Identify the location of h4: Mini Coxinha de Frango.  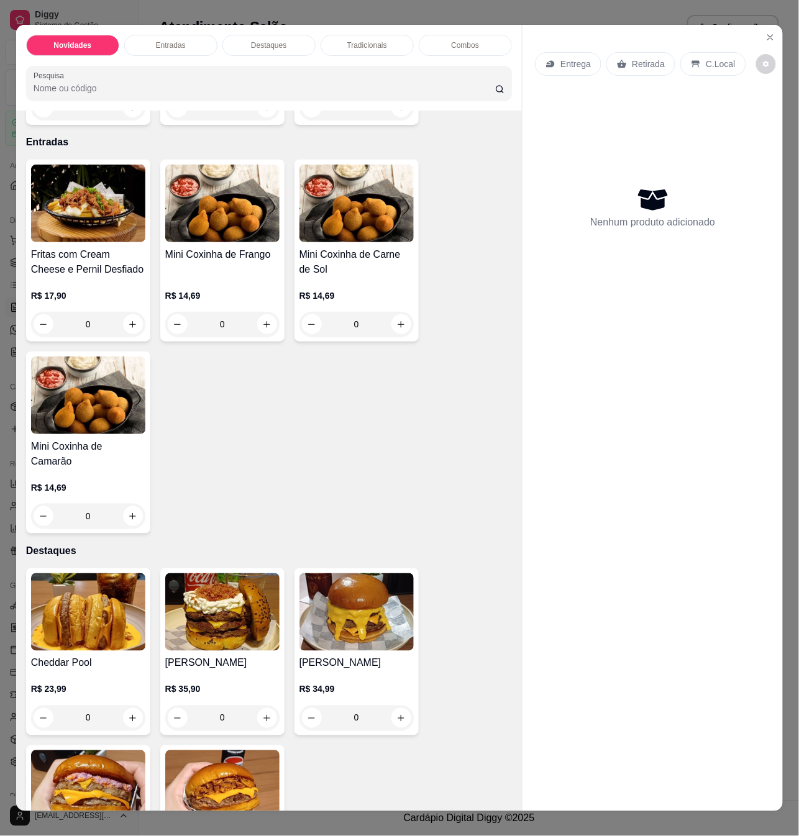
(222, 255).